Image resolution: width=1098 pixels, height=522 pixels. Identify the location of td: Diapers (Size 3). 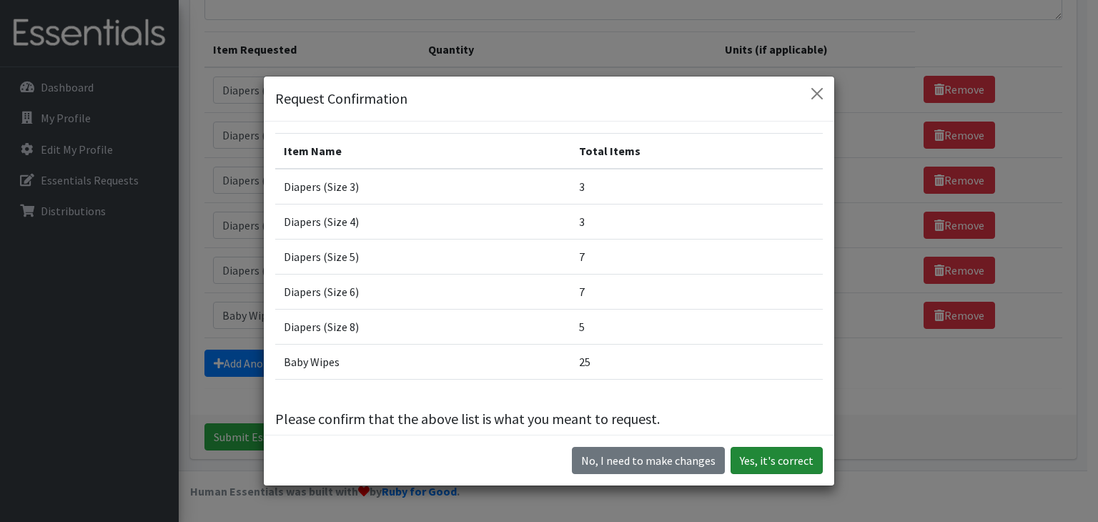
(422, 187).